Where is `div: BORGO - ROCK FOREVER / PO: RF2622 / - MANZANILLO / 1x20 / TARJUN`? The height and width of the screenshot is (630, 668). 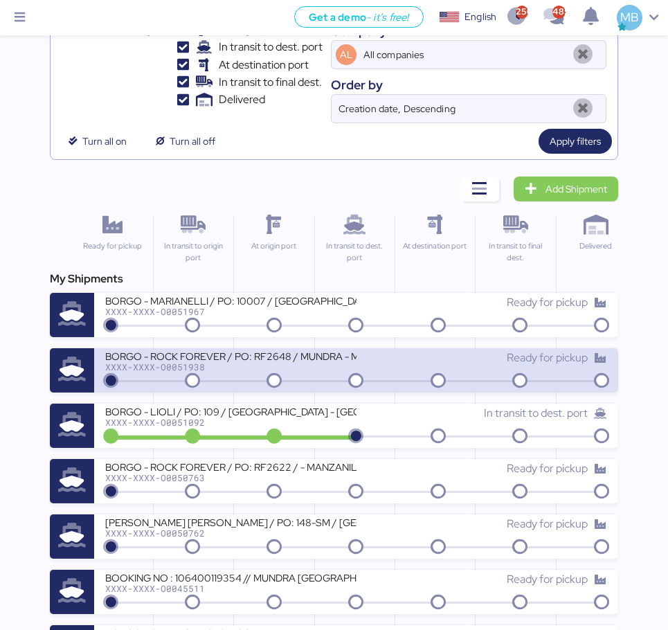
div: BORGO - ROCK FOREVER / PO: RF2622 / - MANZANILLO / 1x20 / TARJUN is located at coordinates (231, 466).